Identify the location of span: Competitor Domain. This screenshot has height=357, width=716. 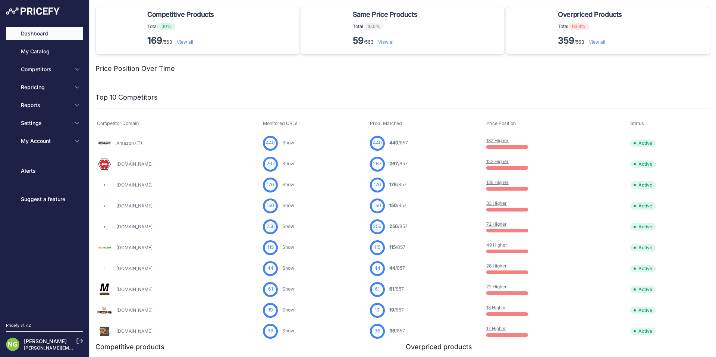
(118, 123).